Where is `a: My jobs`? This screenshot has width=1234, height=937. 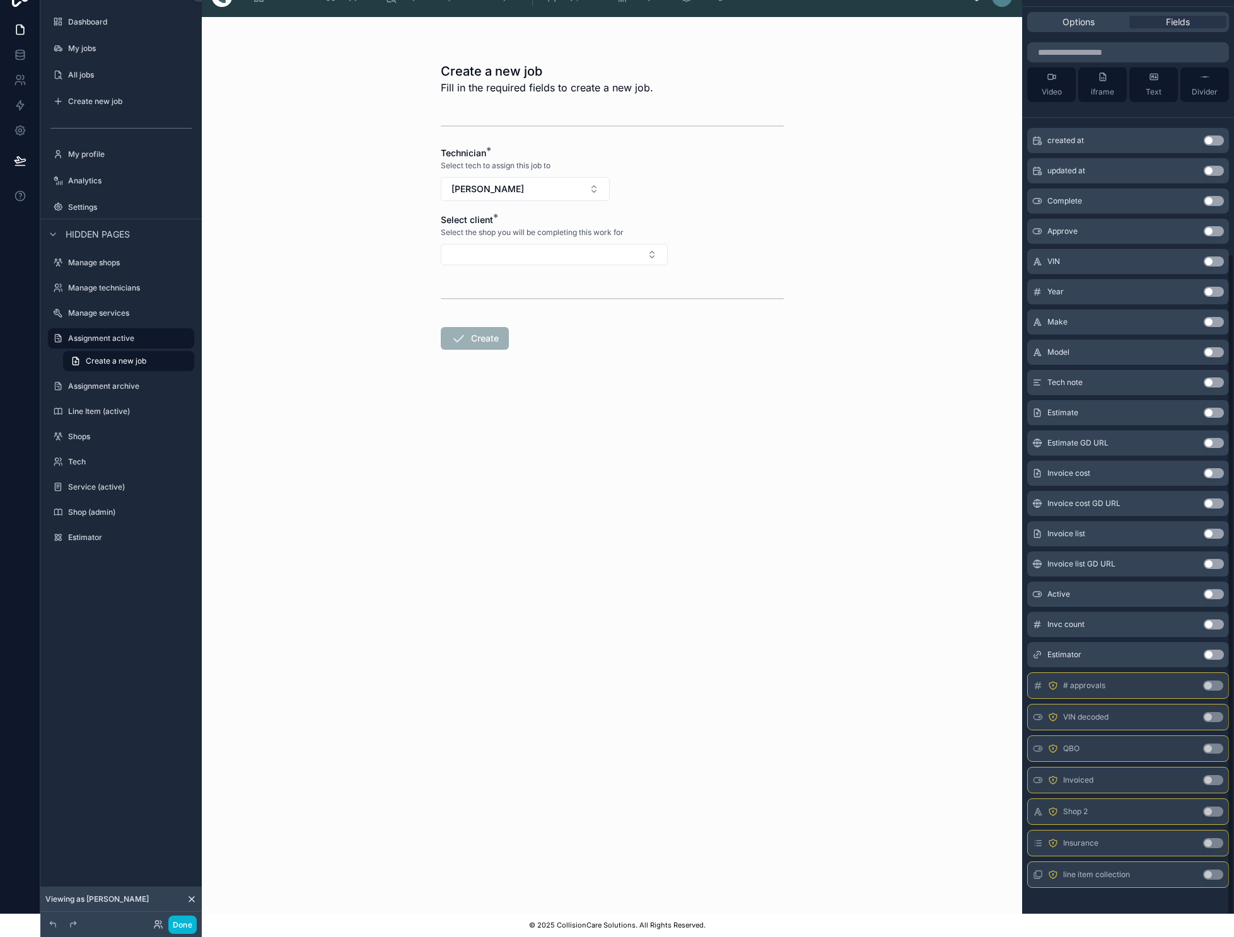
a: My jobs is located at coordinates (121, 49).